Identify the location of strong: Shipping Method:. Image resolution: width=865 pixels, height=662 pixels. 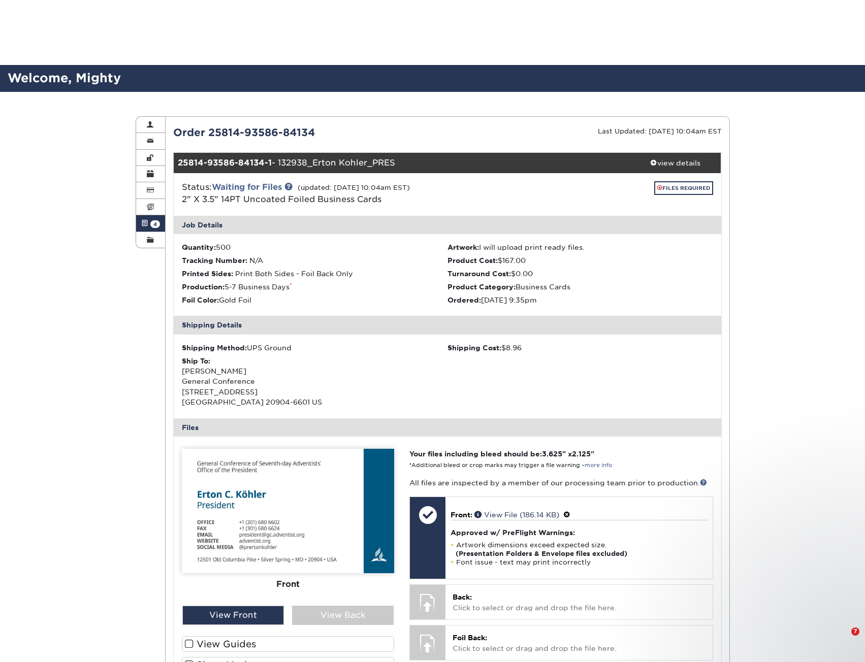
(214, 348).